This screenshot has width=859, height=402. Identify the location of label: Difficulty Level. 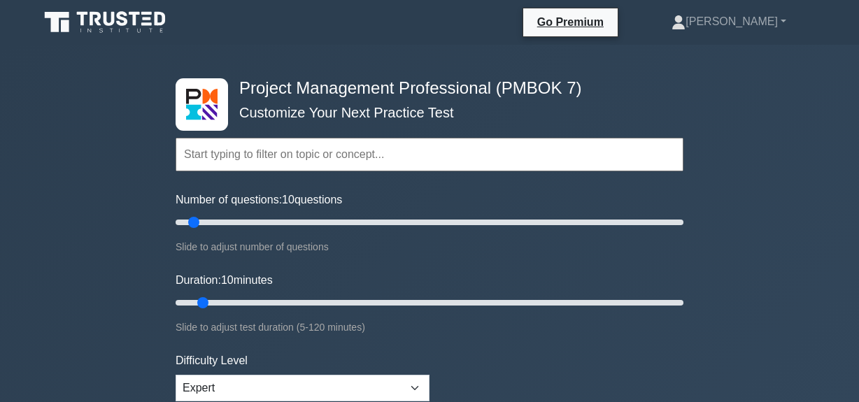
(211, 361).